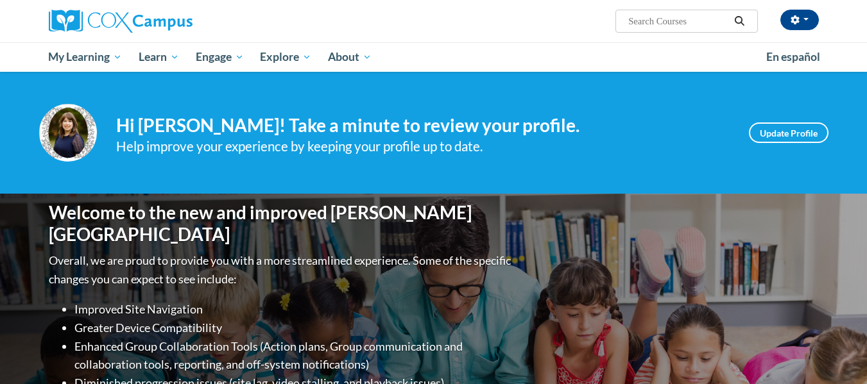 This screenshot has width=867, height=384. Describe the element at coordinates (286, 57) in the screenshot. I see `span: Explore` at that location.